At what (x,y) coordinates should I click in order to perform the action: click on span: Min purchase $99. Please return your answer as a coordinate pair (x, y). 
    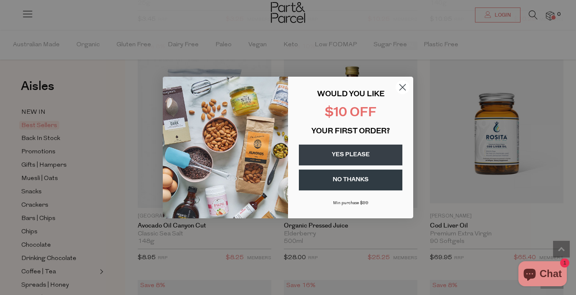
    Looking at the image, I should click on (351, 203).